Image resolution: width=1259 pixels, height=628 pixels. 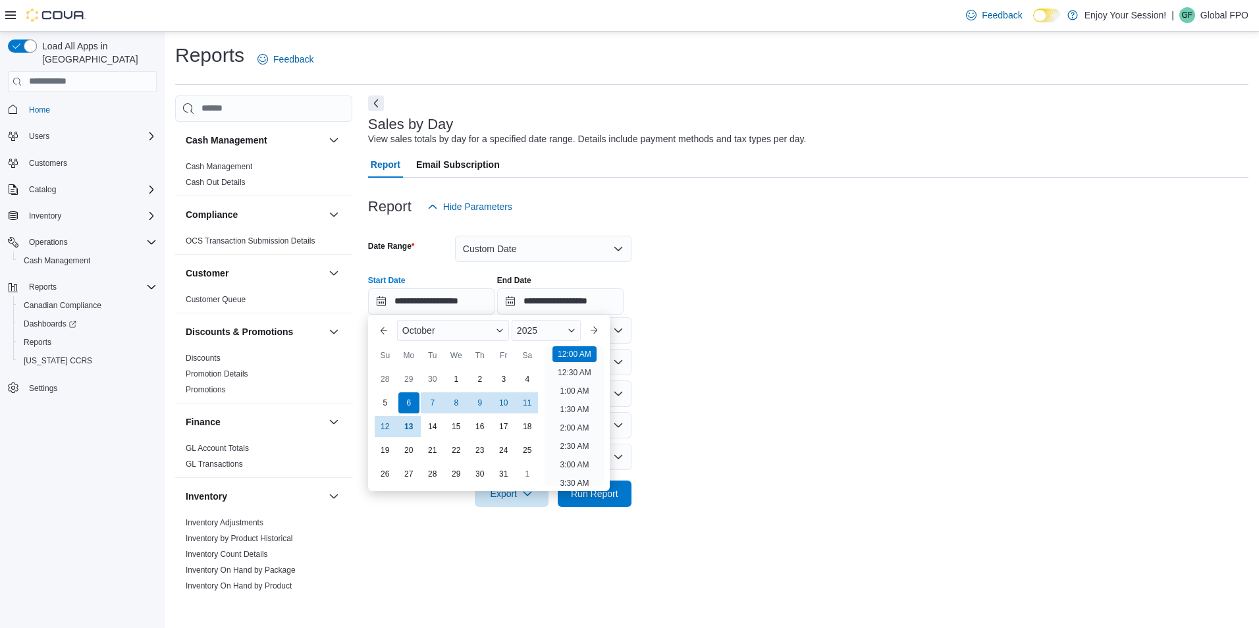 What do you see at coordinates (574, 373) in the screenshot?
I see `li: 12:30 AM` at bounding box center [574, 373].